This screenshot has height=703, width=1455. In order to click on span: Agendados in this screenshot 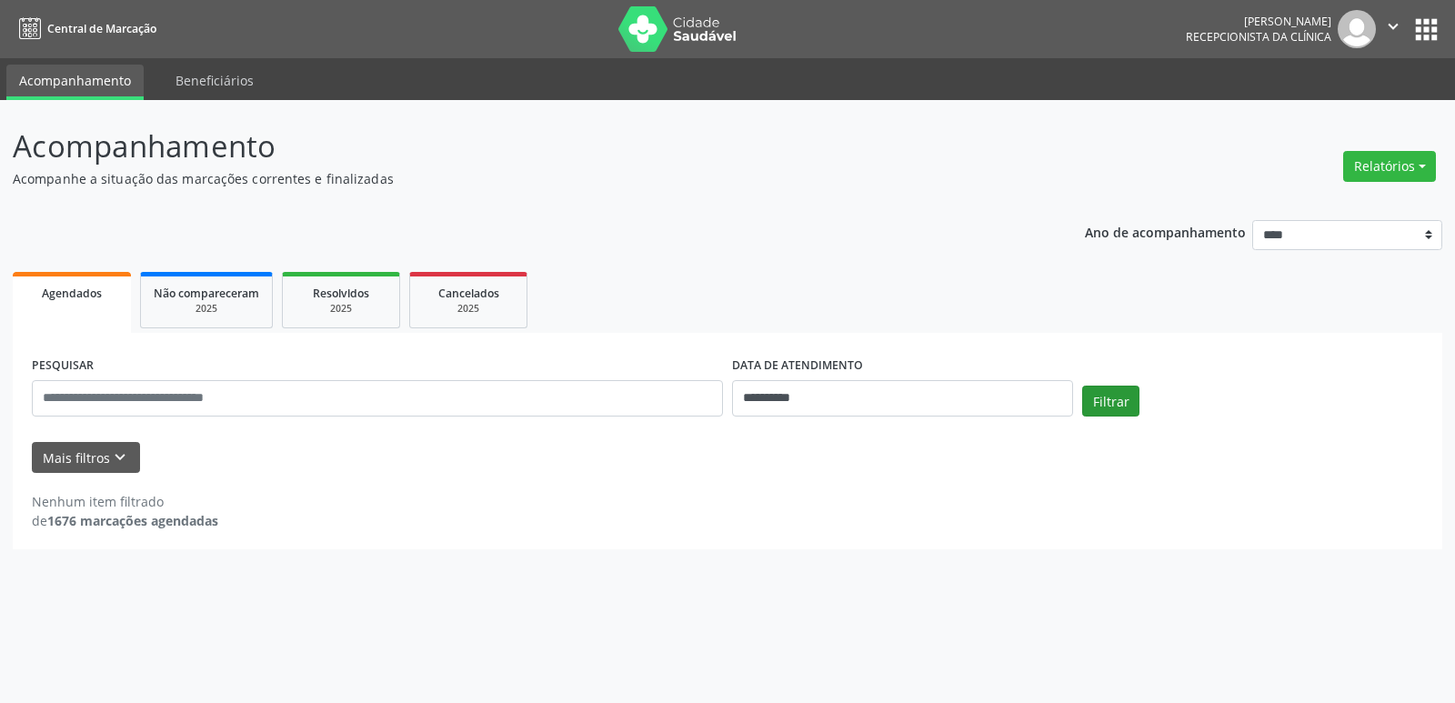, I will do `click(72, 293)`.